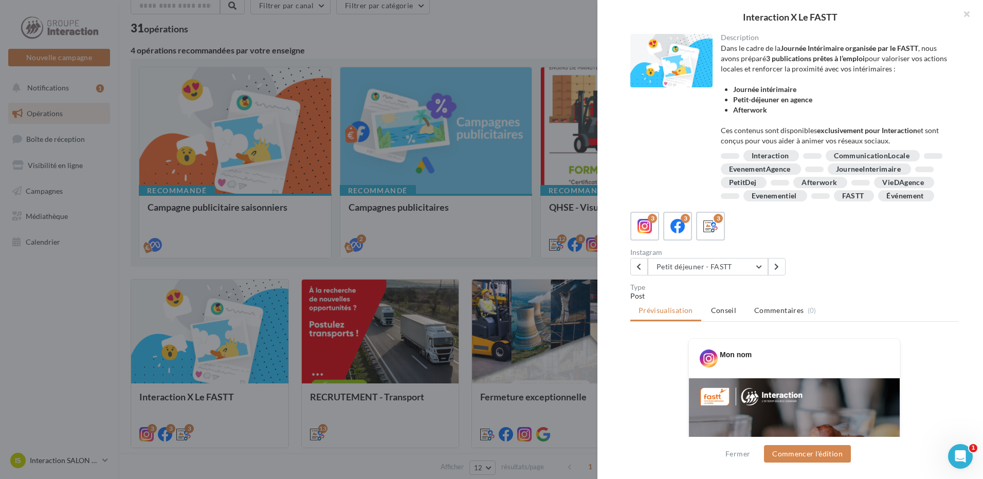 This screenshot has height=479, width=983. Describe the element at coordinates (867, 130) in the screenshot. I see `strong: exclusivement pour Interaction` at that location.